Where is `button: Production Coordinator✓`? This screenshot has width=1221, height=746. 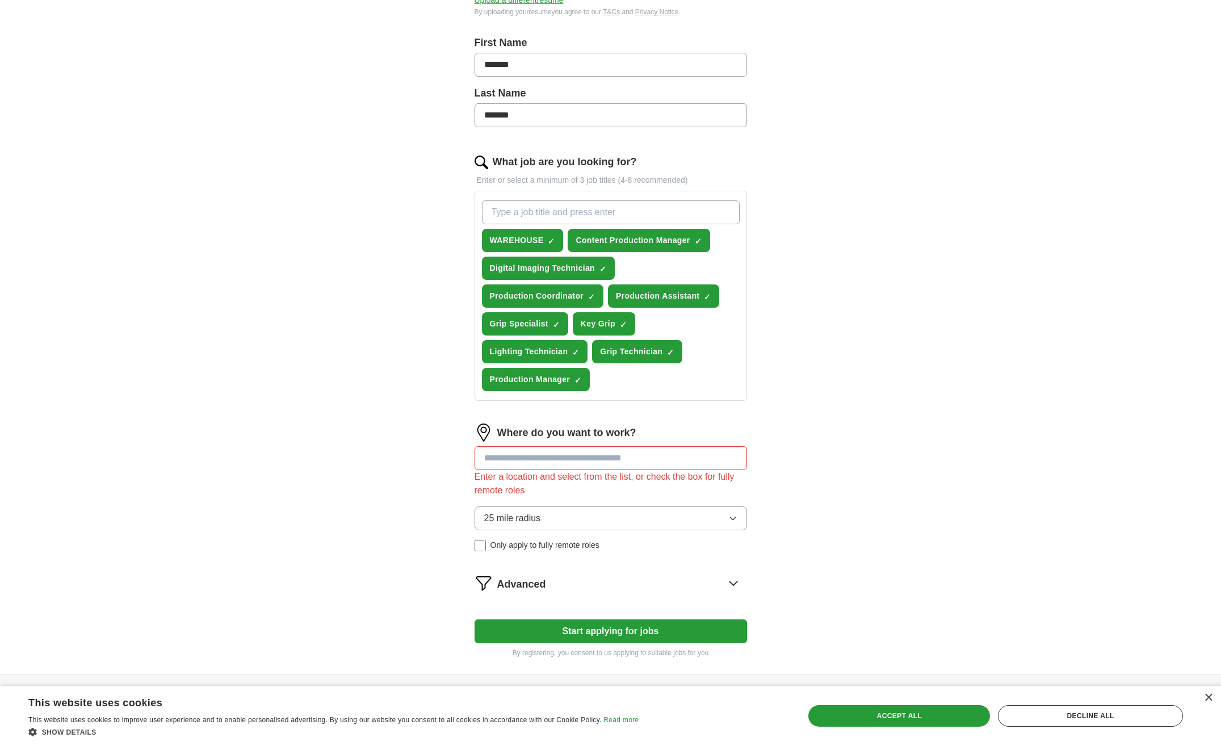 button: Production Coordinator✓ is located at coordinates (543, 296).